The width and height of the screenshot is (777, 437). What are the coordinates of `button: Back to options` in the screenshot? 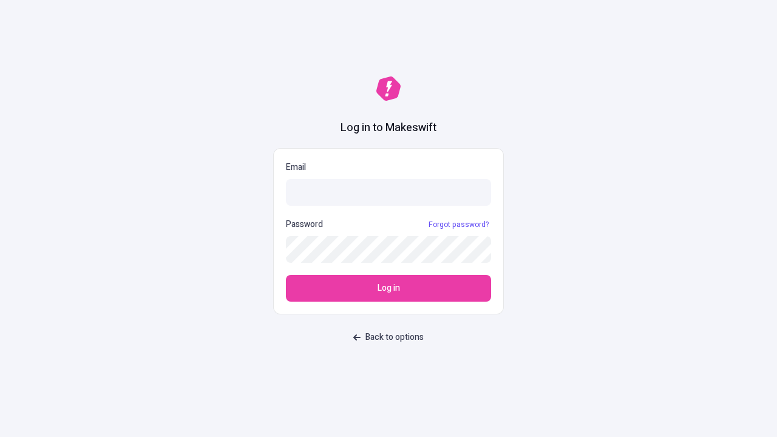 It's located at (389, 338).